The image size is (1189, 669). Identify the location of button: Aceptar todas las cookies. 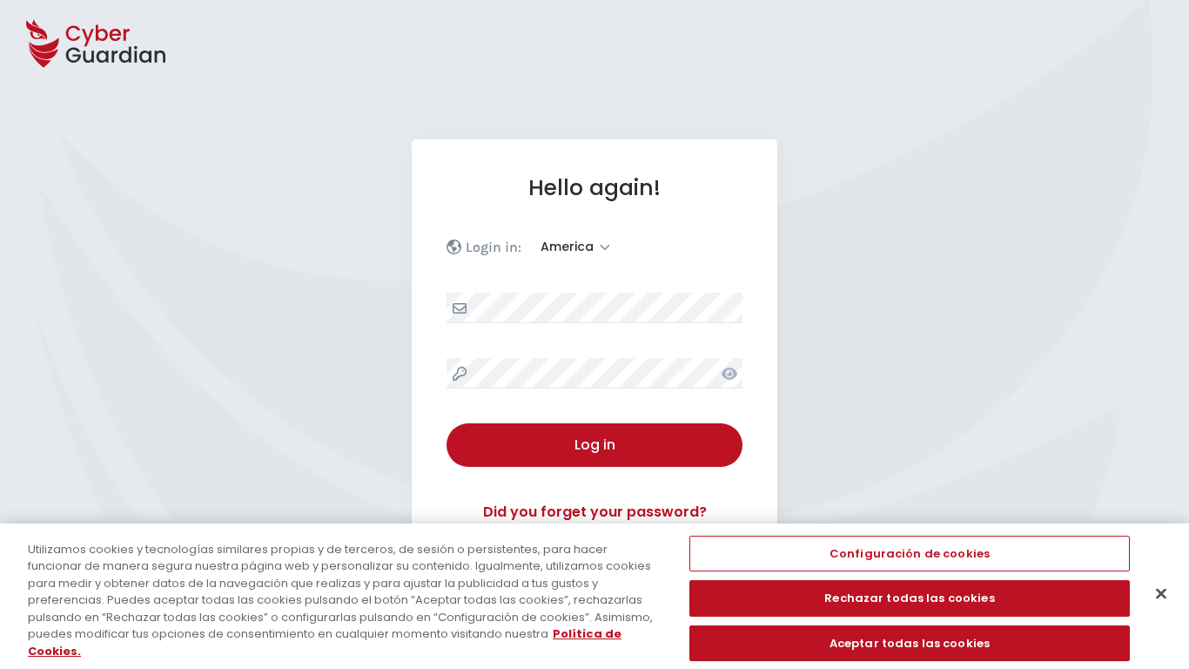
(909, 644).